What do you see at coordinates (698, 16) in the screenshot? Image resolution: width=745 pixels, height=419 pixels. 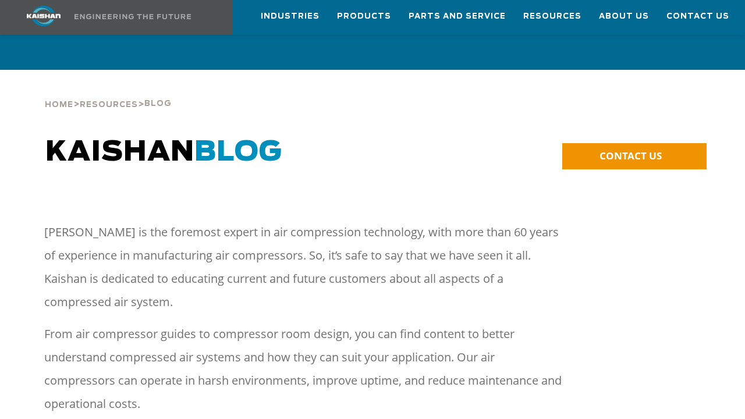 I see `span: Contact Us` at bounding box center [698, 16].